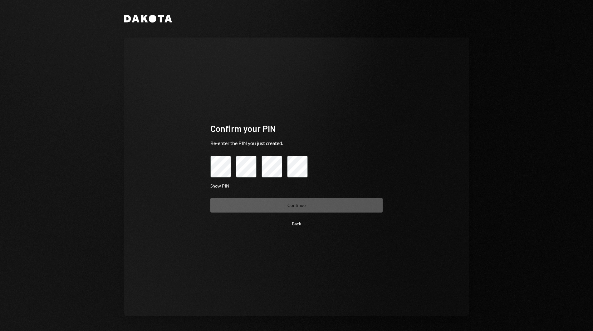 The height and width of the screenshot is (331, 593). Describe the element at coordinates (297, 143) in the screenshot. I see `div: Re-enter the PIN you just created.` at that location.